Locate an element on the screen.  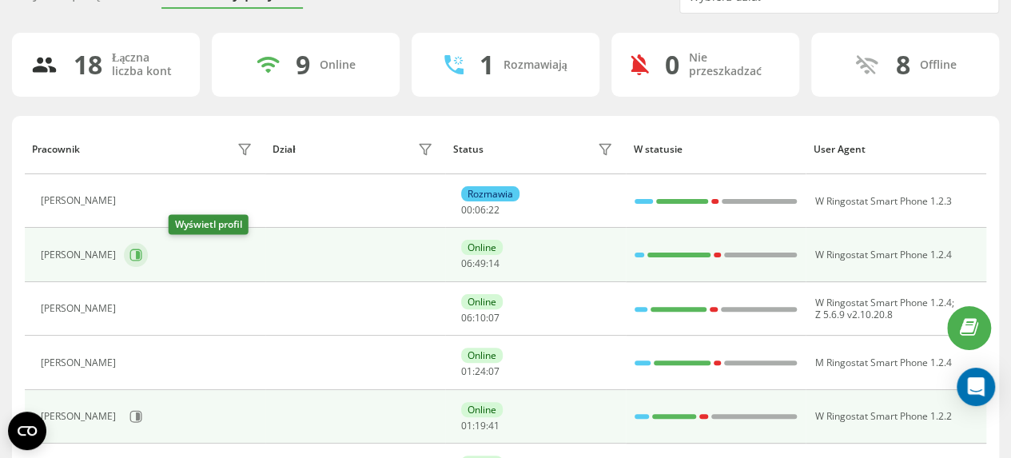
span: 19 is located at coordinates (480, 425).